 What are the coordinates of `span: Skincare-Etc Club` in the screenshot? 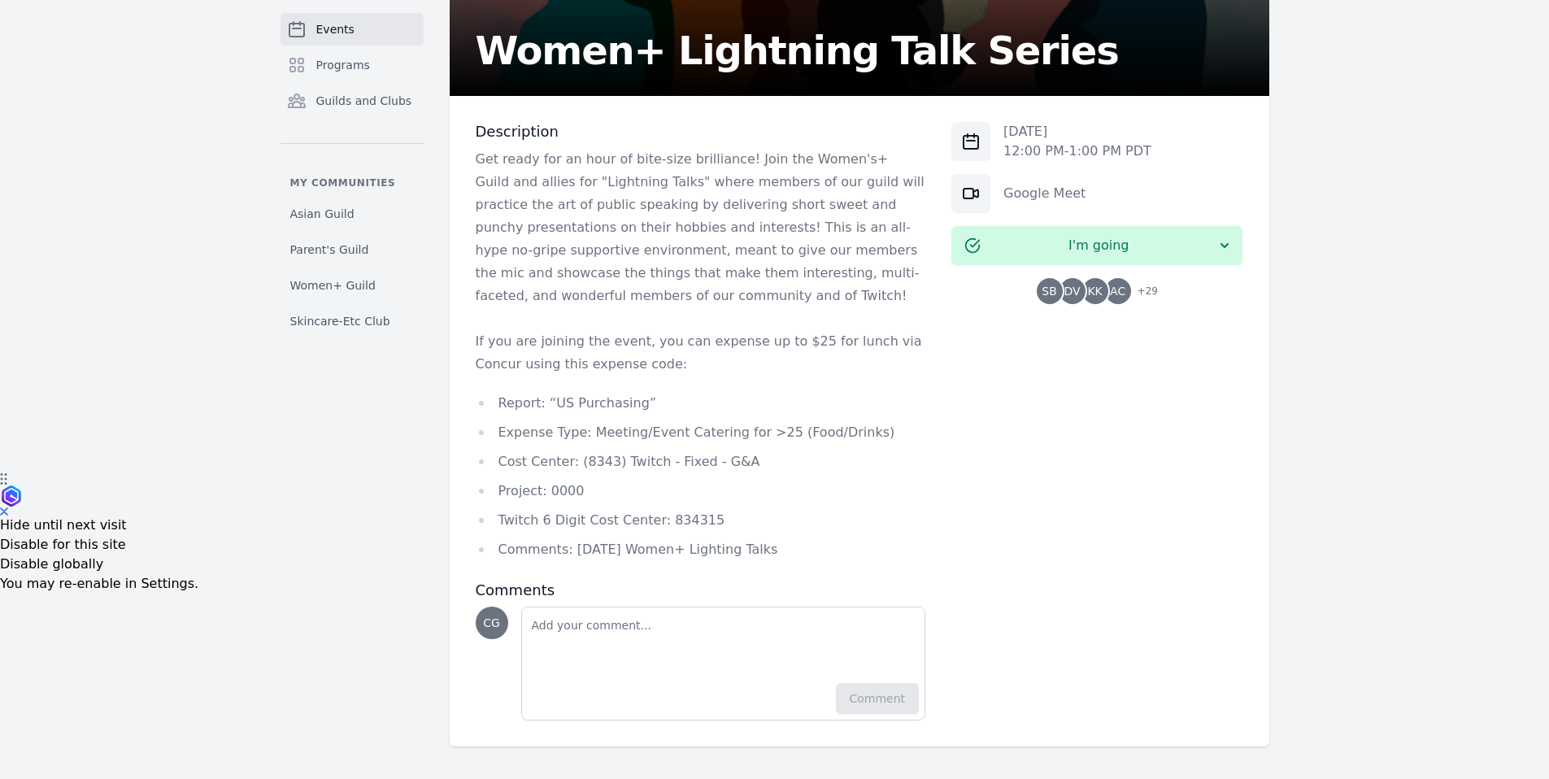 It's located at (340, 321).